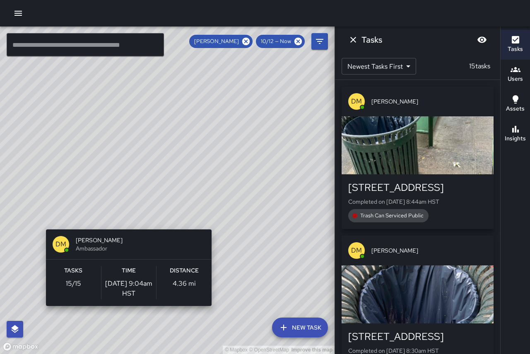 The width and height of the screenshot is (530, 354). Describe the element at coordinates (516, 45) in the screenshot. I see `button: Tasks` at that location.